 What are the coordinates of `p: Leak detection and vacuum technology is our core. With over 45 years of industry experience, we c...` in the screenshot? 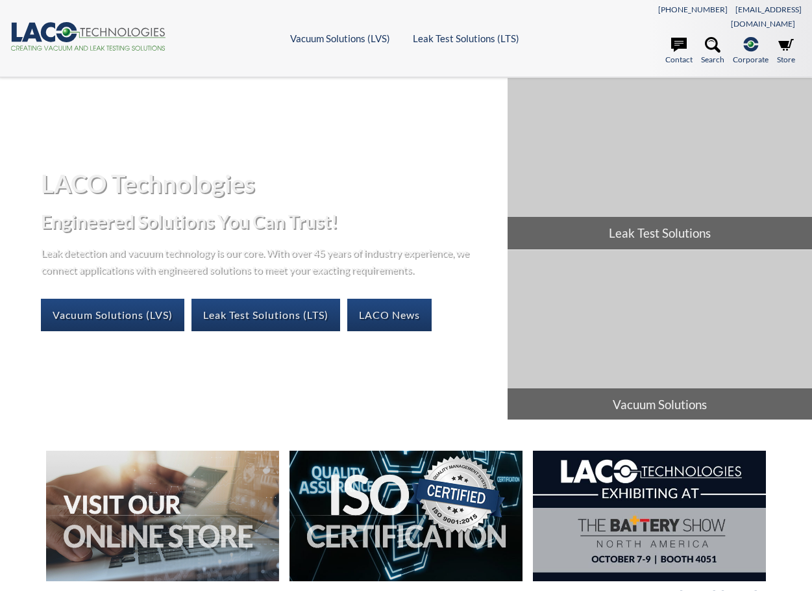 It's located at (258, 260).